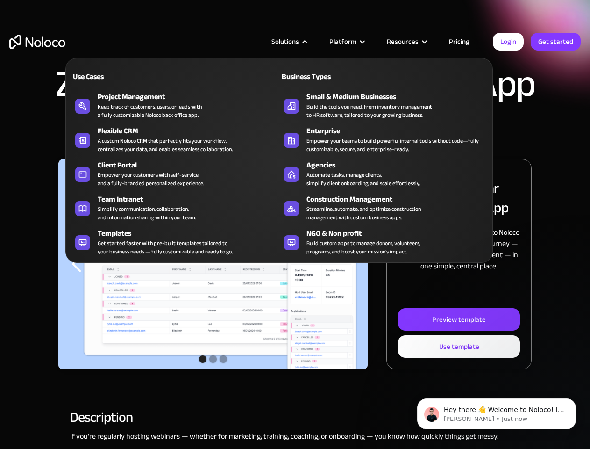  I want to click on a: NGO & Non profitBuild custom apps to manage donors, volunteers,programs, and boost your mission’s..., so click(384, 242).